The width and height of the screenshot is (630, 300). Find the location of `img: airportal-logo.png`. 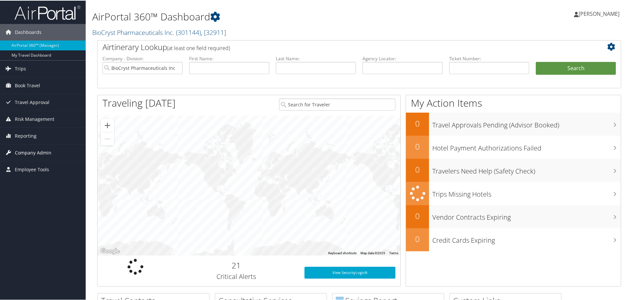

img: airportal-logo.png is located at coordinates (47, 12).